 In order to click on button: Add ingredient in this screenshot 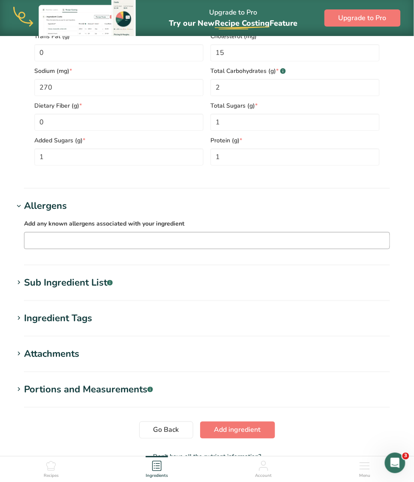, I will do `click(238, 430)`.